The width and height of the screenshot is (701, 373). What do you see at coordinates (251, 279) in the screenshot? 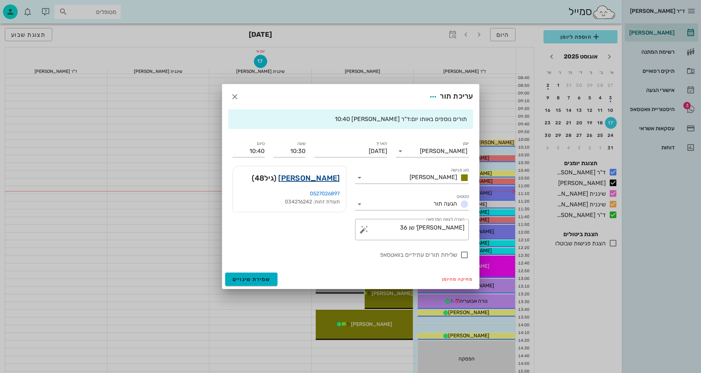
I see `span: שמירת שינויים` at bounding box center [251, 279].